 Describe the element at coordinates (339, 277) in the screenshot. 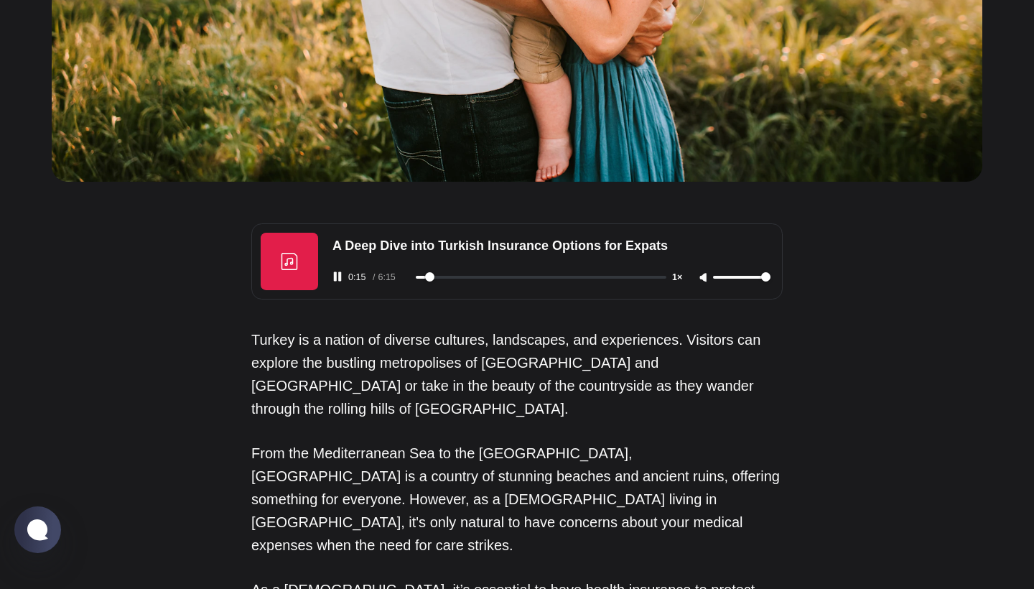

I see `button: Pause audio` at that location.